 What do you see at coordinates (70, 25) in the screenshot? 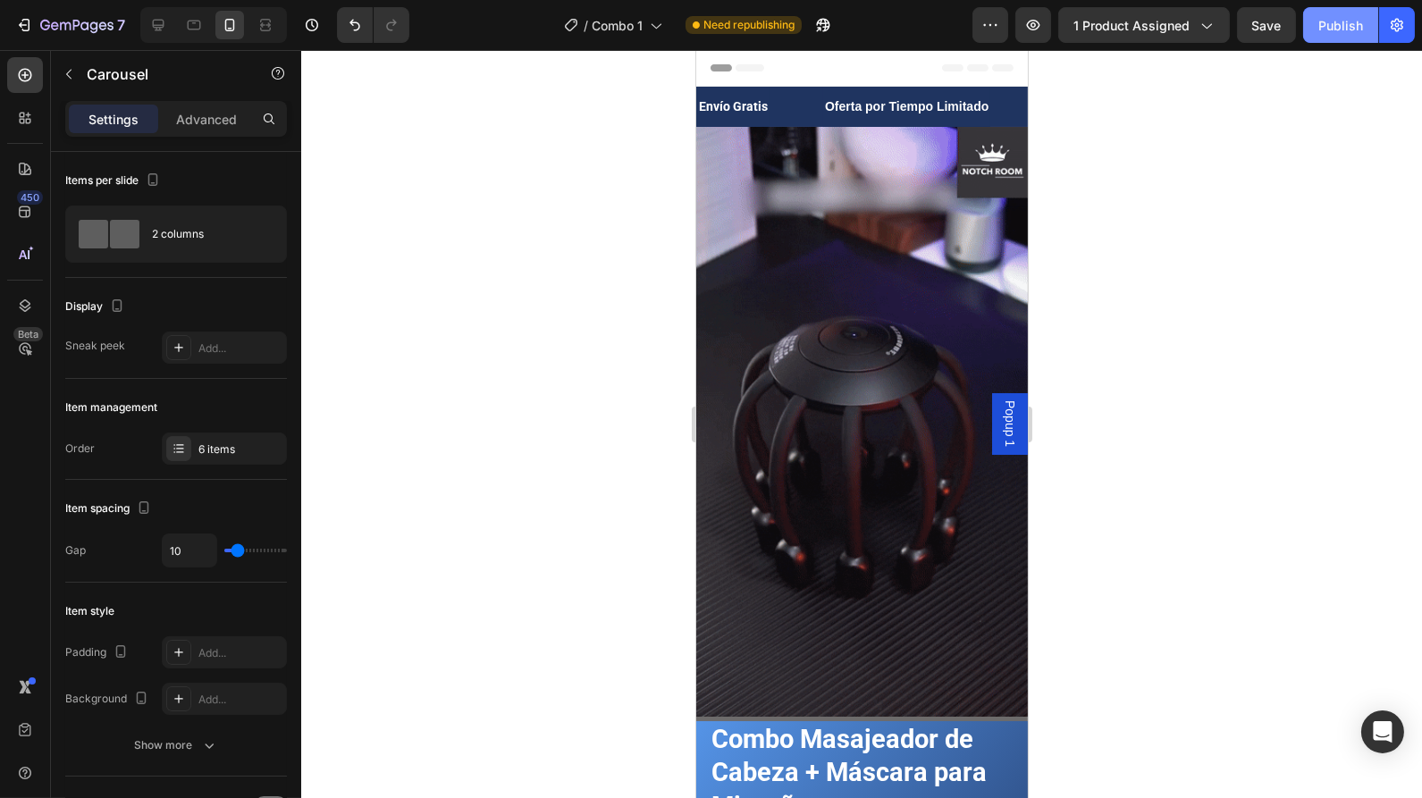
I see `button: 7` at bounding box center [70, 25].